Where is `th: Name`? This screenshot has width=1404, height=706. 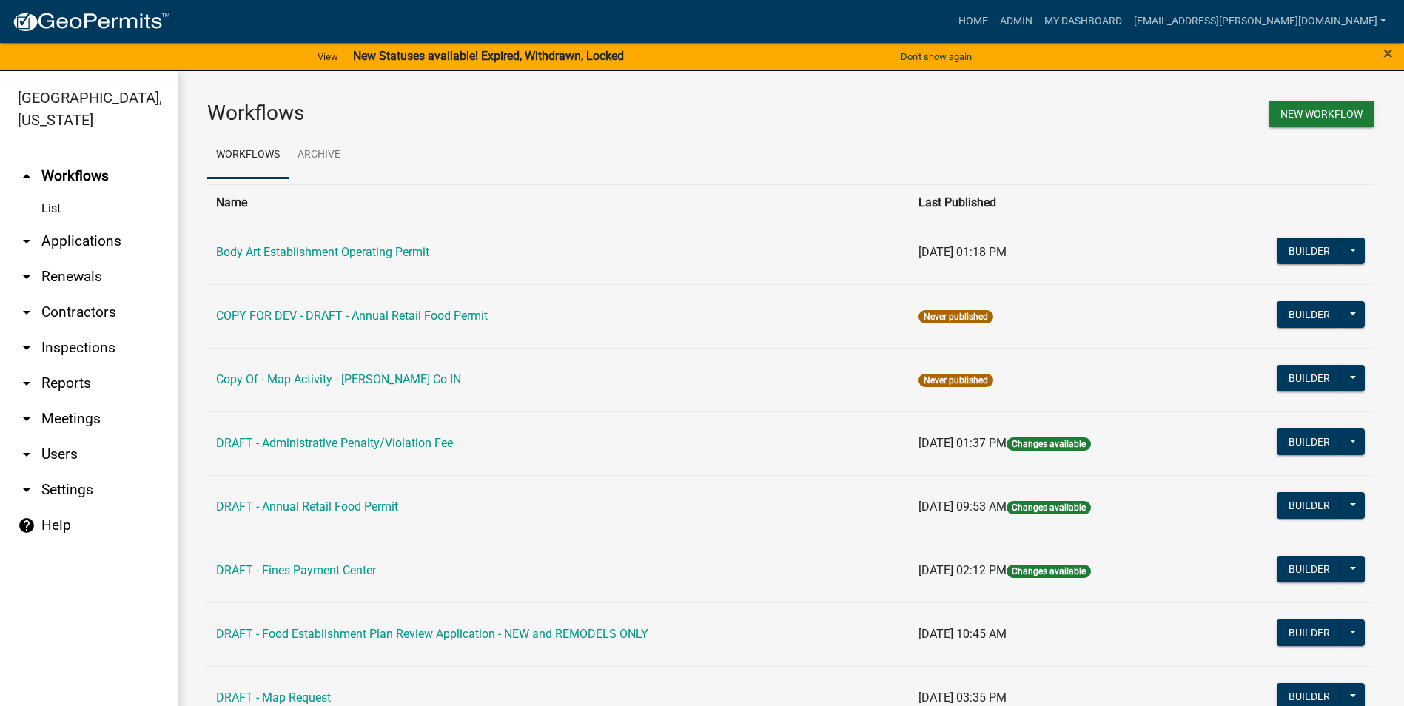
th: Name is located at coordinates (558, 202).